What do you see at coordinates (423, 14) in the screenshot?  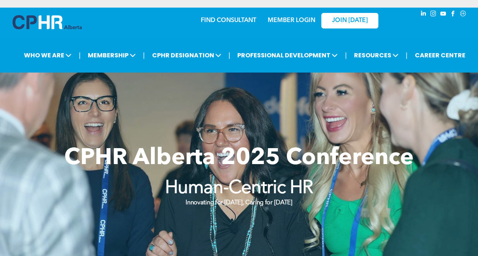 I see `a: linkedin` at bounding box center [423, 14].